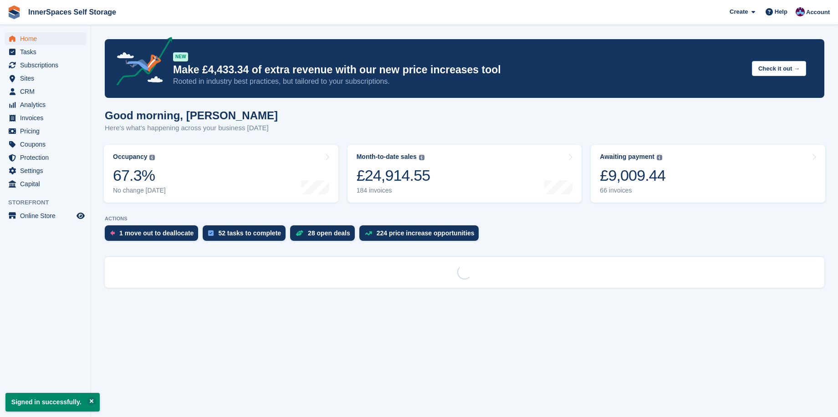 This screenshot has height=417, width=838. What do you see at coordinates (47, 131) in the screenshot?
I see `span: Pricing` at bounding box center [47, 131].